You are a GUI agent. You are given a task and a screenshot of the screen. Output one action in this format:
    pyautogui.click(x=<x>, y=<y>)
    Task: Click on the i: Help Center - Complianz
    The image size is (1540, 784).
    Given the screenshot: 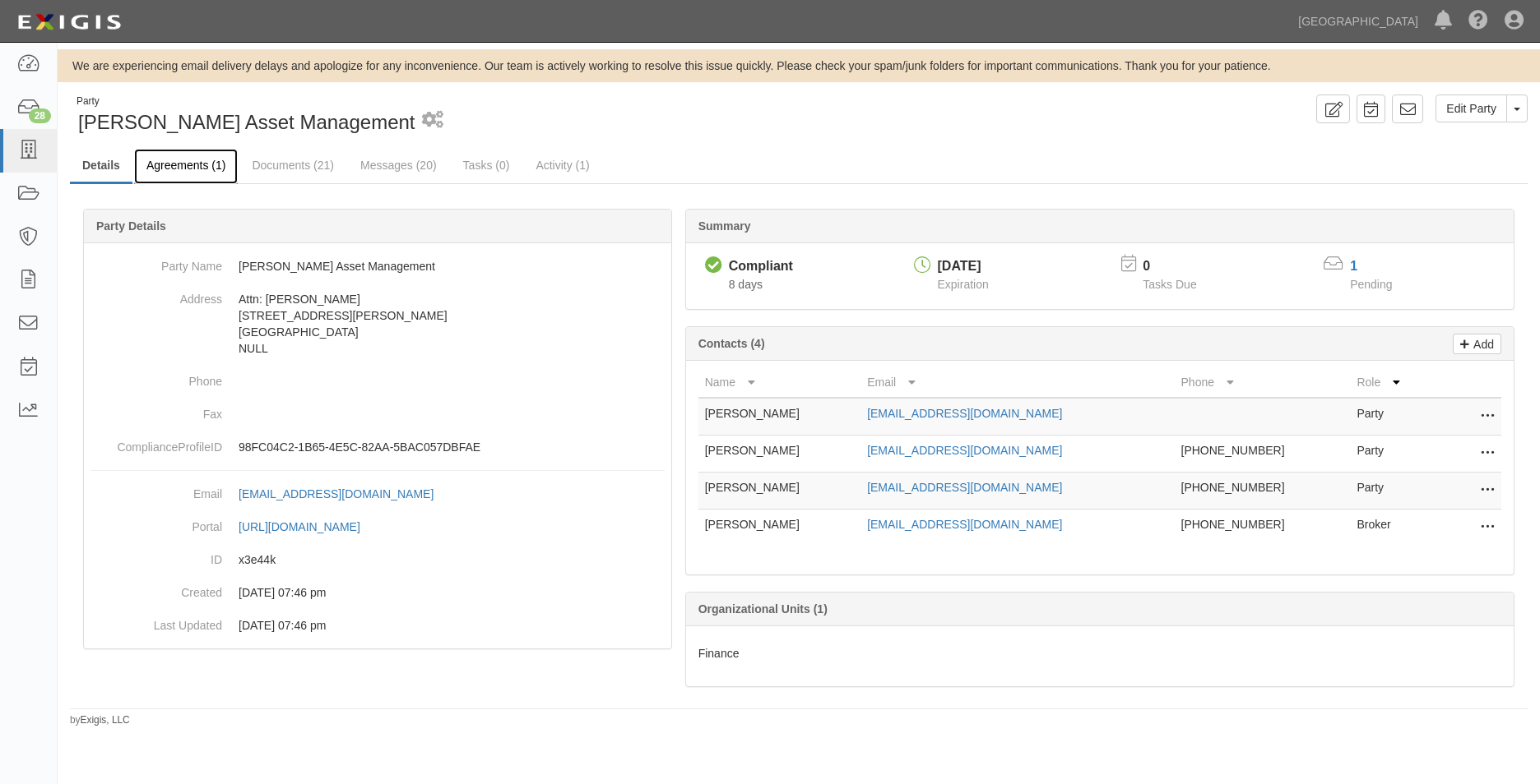 What is the action you would take?
    pyautogui.click(x=1478, y=22)
    